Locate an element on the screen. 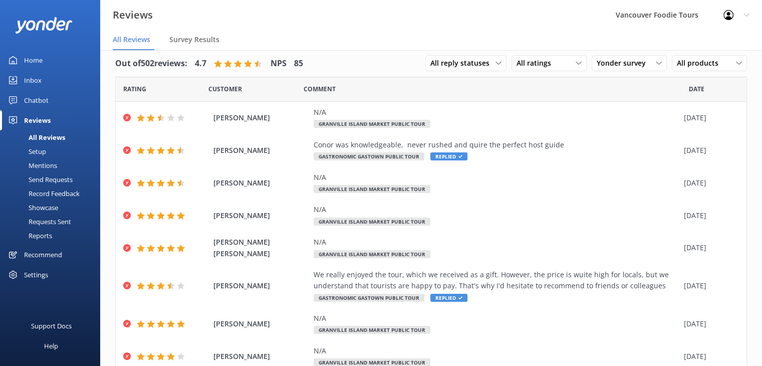 Image resolution: width=762 pixels, height=366 pixels. div: Showcase is located at coordinates (32, 207).